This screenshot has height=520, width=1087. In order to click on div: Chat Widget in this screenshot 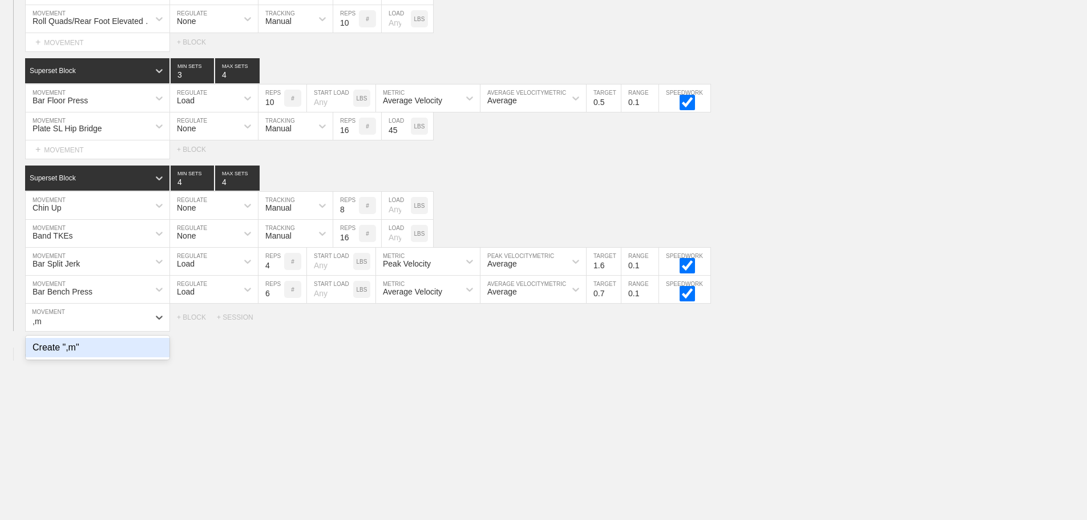, I will do `click(1059, 493)`.